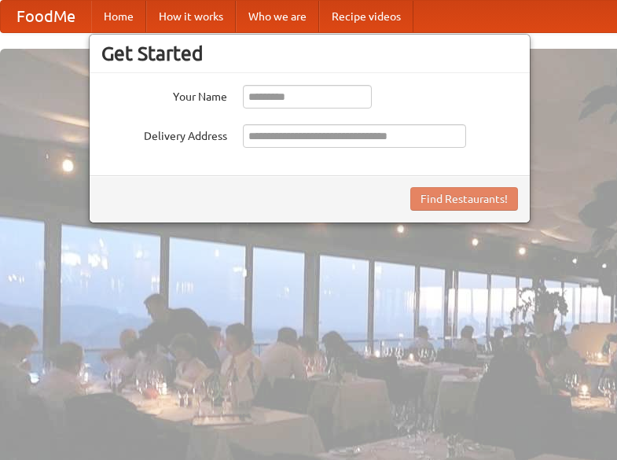 This screenshot has width=617, height=460. Describe the element at coordinates (164, 94) in the screenshot. I see `label: Your Name` at that location.